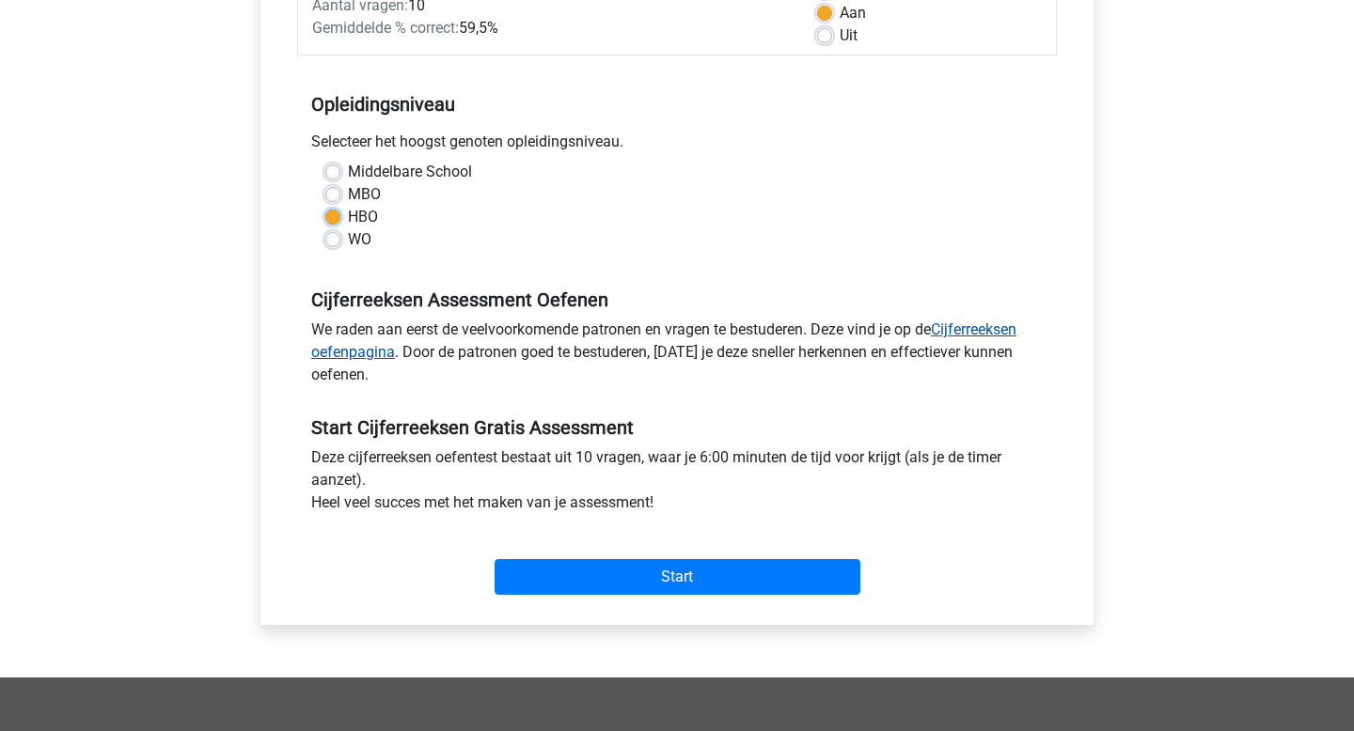 This screenshot has width=1354, height=731. What do you see at coordinates (385, 27) in the screenshot?
I see `span: Gemiddelde % correct:` at bounding box center [385, 27].